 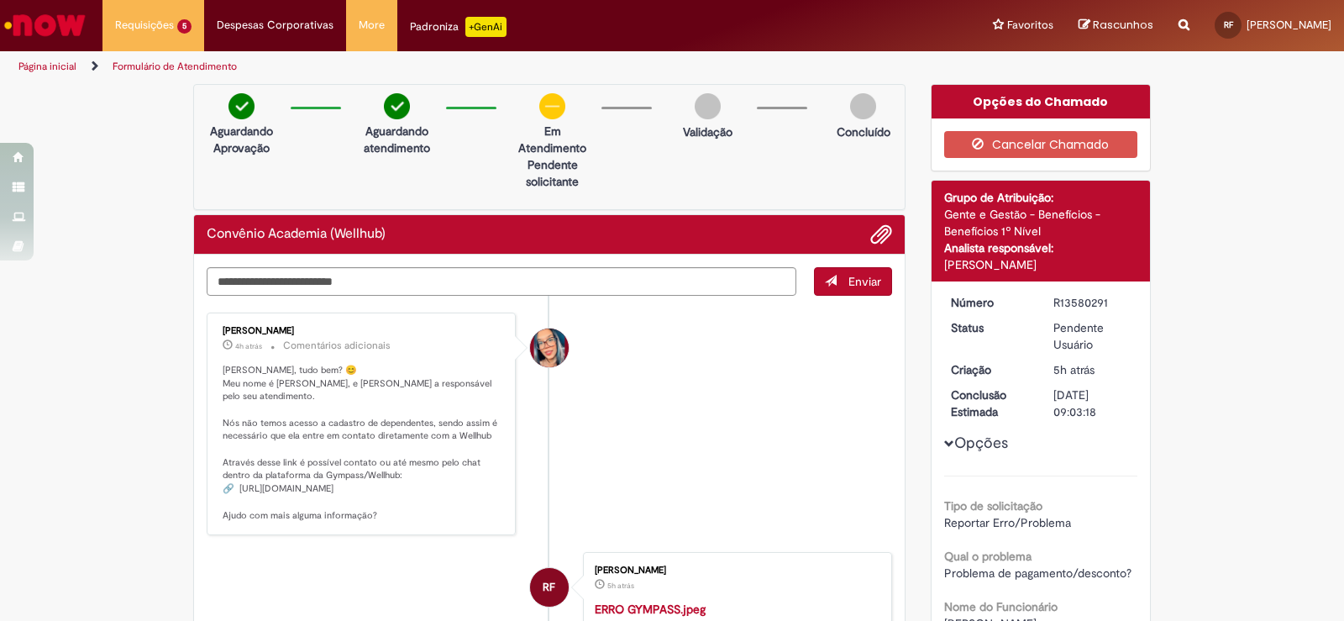 I want to click on p: Em Atendimento, so click(x=552, y=139).